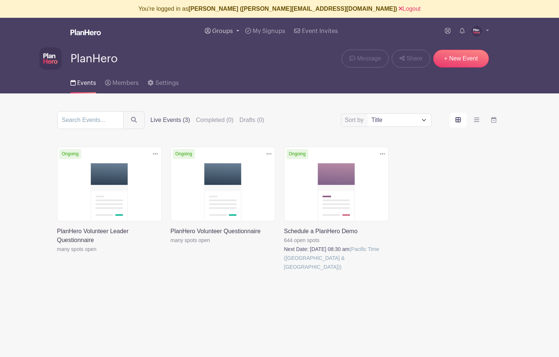 Image resolution: width=559 pixels, height=357 pixels. What do you see at coordinates (86, 83) in the screenshot?
I see `span: Events` at bounding box center [86, 83].